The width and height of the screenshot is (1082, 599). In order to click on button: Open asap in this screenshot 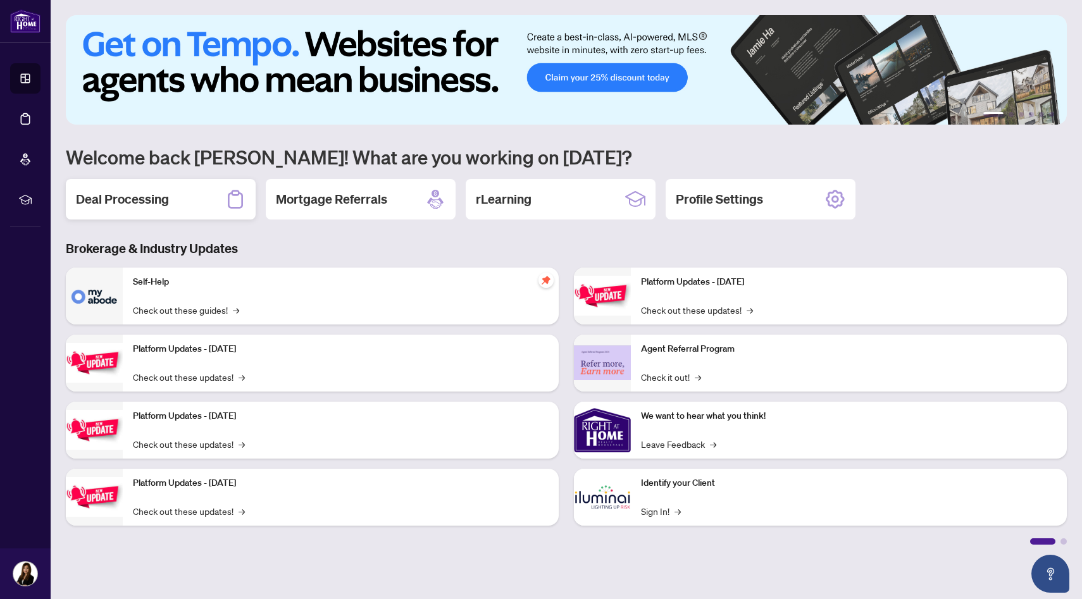, I will do `click(1050, 574)`.